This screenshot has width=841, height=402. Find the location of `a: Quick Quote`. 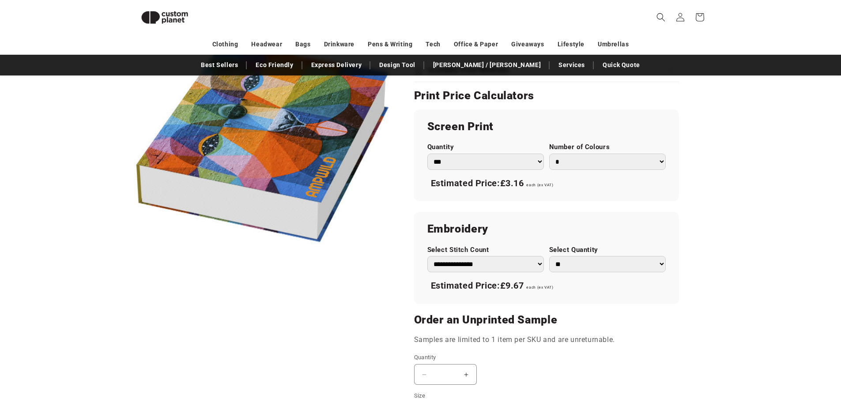

a: Quick Quote is located at coordinates (621, 65).